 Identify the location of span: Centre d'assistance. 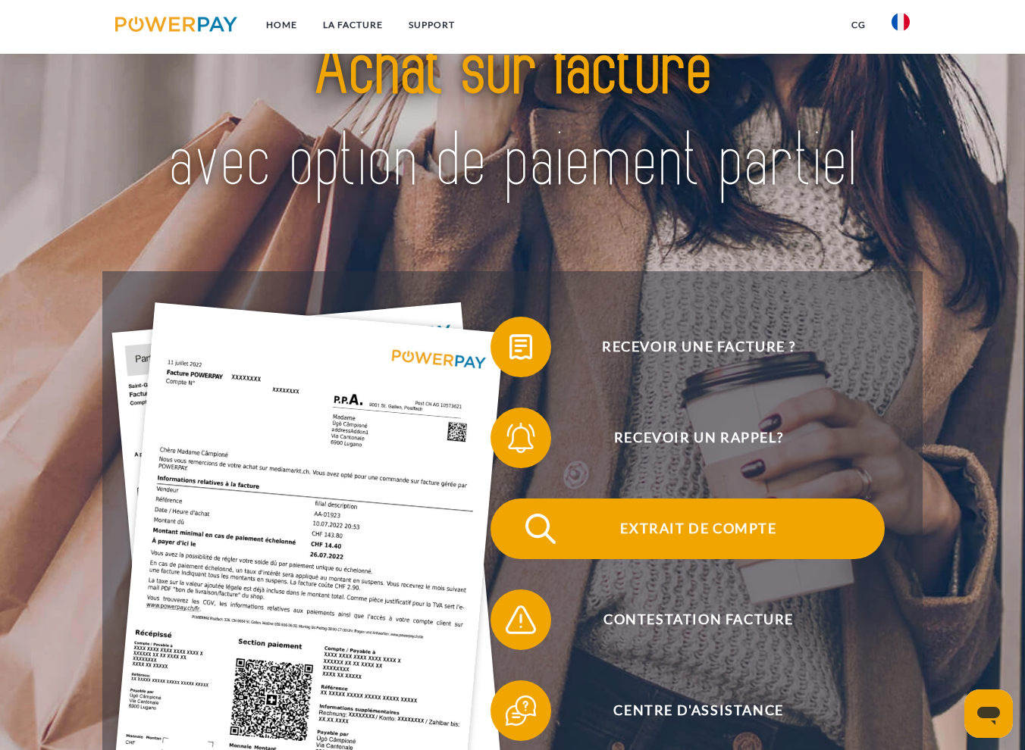
(698, 711).